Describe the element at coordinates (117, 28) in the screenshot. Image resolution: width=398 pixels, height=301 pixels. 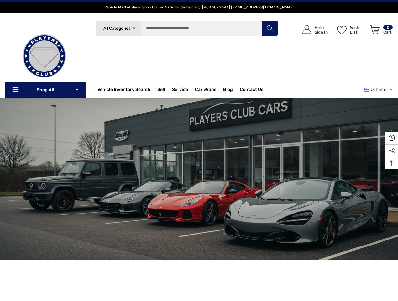
I see `span: All Categories` at that location.